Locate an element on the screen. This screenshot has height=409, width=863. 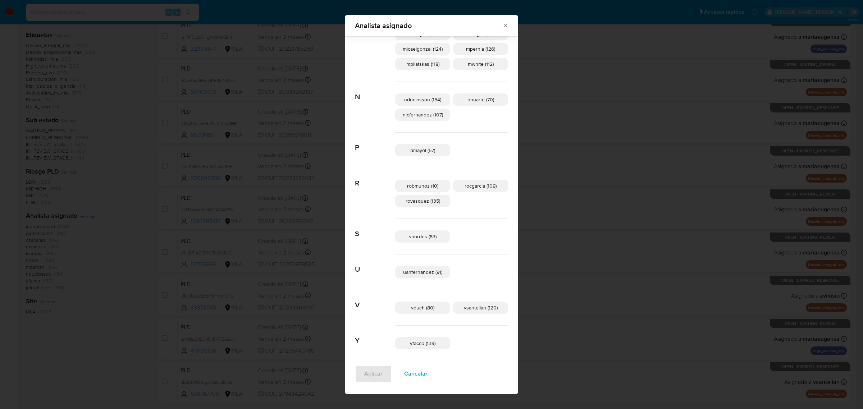
span: S is located at coordinates (375, 229).